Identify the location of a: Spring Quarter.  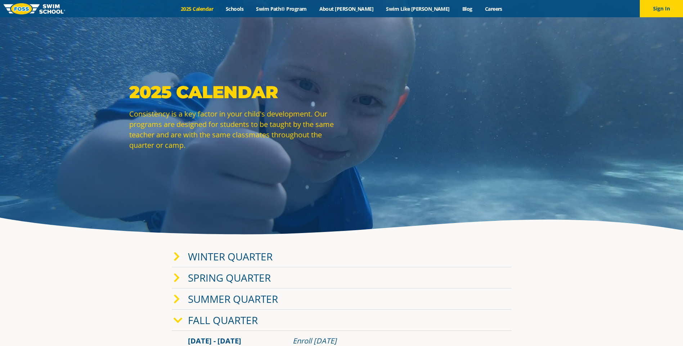
(229, 278).